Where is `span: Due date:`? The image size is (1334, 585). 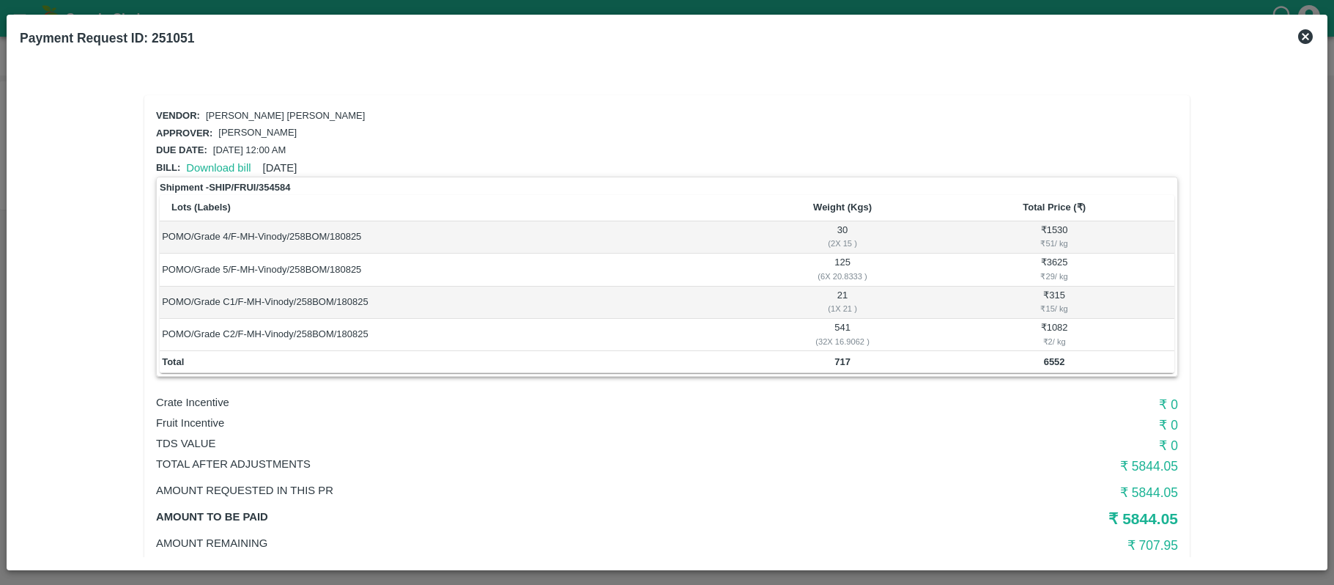 span: Due date: is located at coordinates (182, 149).